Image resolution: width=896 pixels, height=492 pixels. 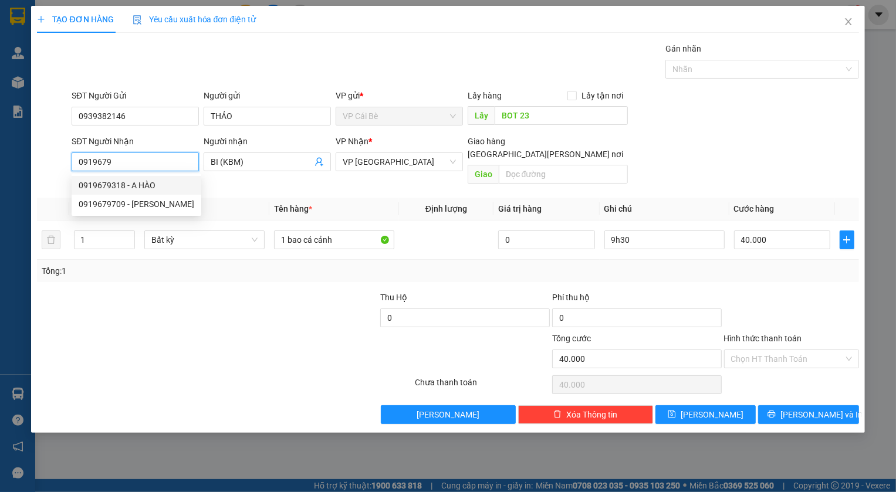 What do you see at coordinates (394, 298) in the screenshot?
I see `span: Thu Hộ` at bounding box center [394, 298].